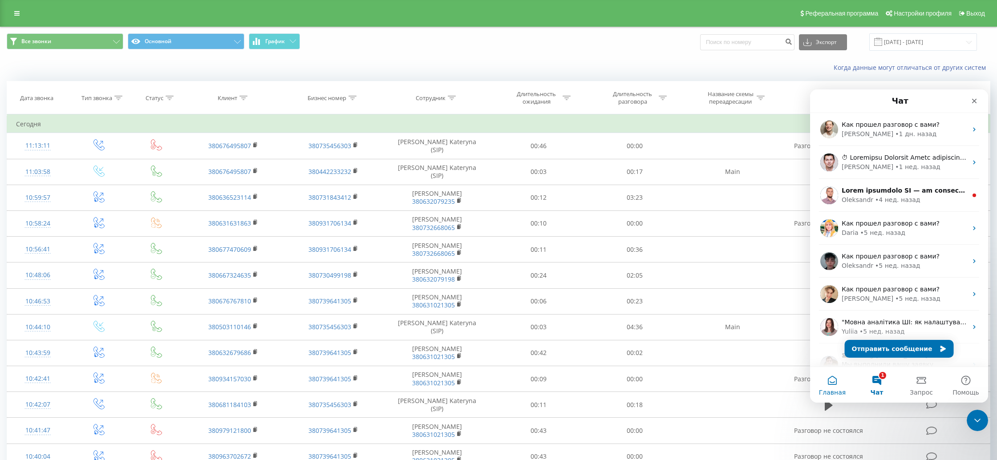 Image resolution: width=997 pixels, height=460 pixels. Describe the element at coordinates (227, 98) in the screenshot. I see `div: Клиент` at that location.